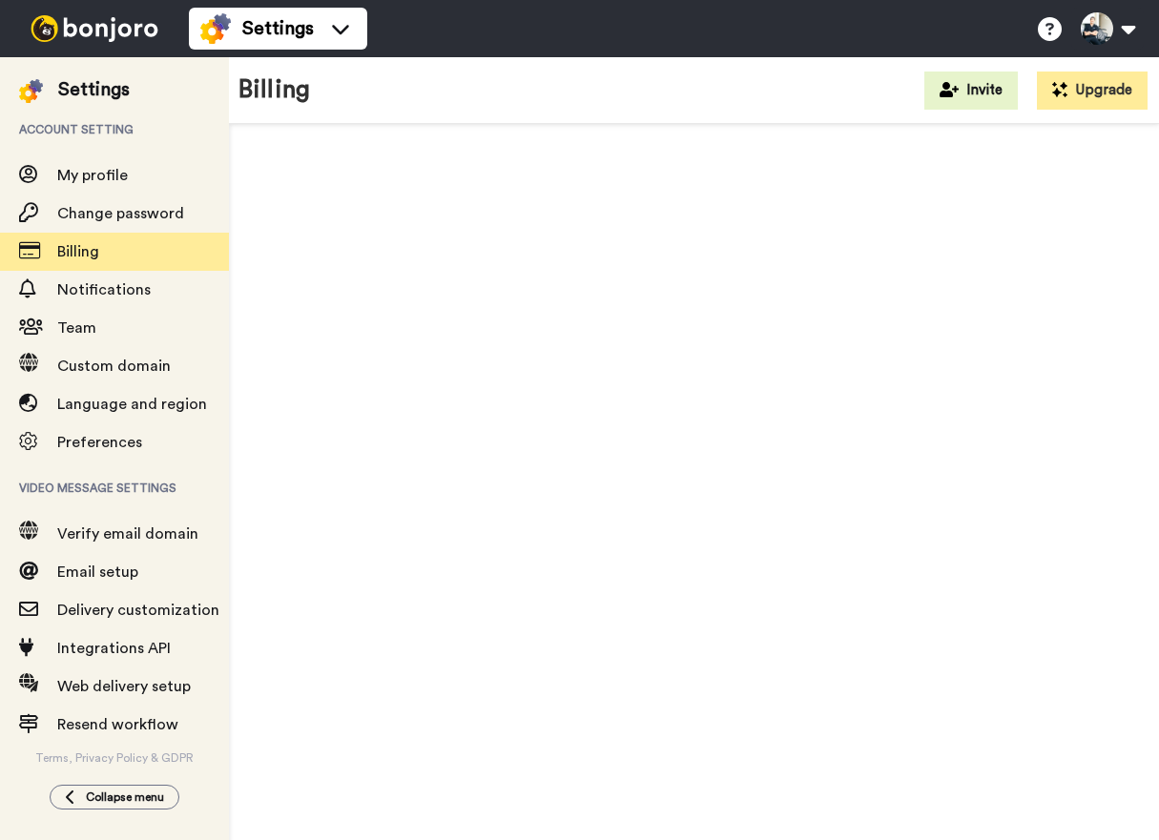 The image size is (1159, 840). I want to click on button: Invite, so click(971, 91).